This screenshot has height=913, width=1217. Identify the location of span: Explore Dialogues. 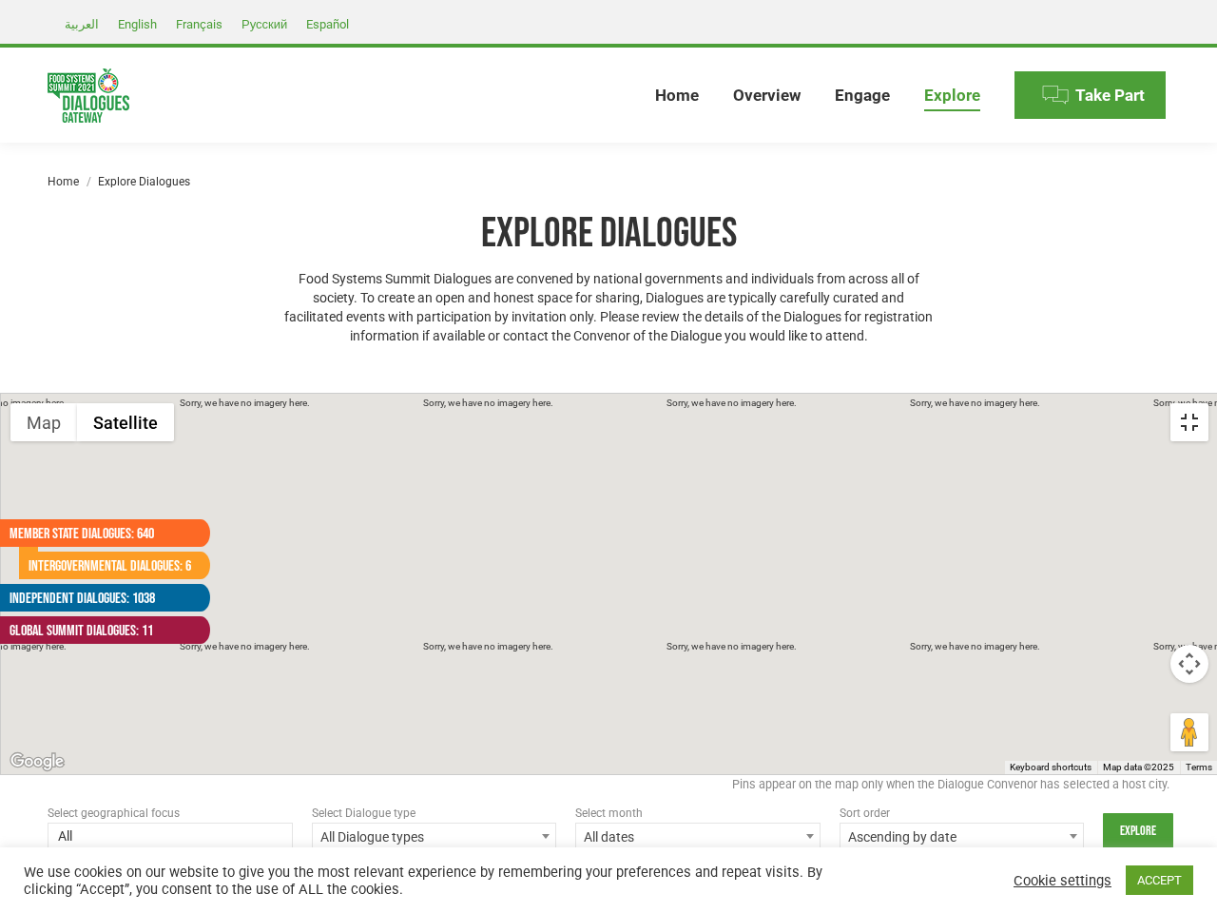
(144, 182).